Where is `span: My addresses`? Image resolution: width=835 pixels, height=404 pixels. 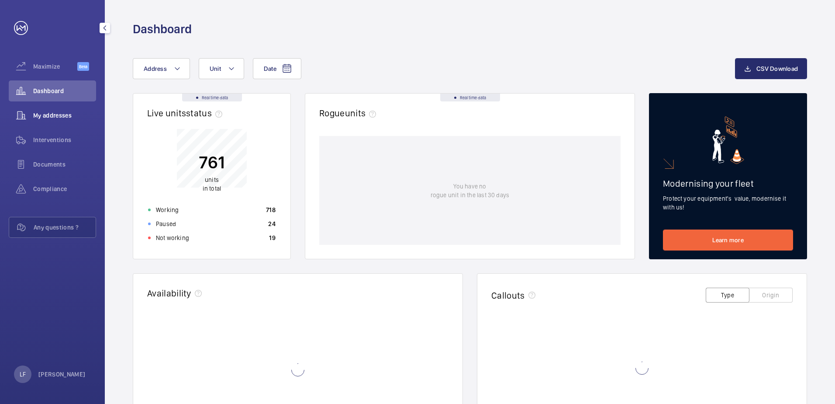
span: My addresses is located at coordinates (65, 115).